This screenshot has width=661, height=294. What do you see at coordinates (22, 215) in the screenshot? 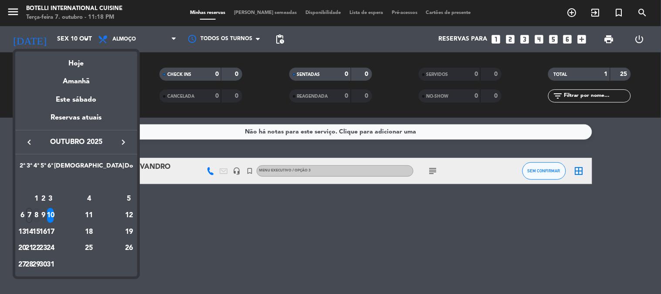
I see `div: 6` at bounding box center [22, 215].